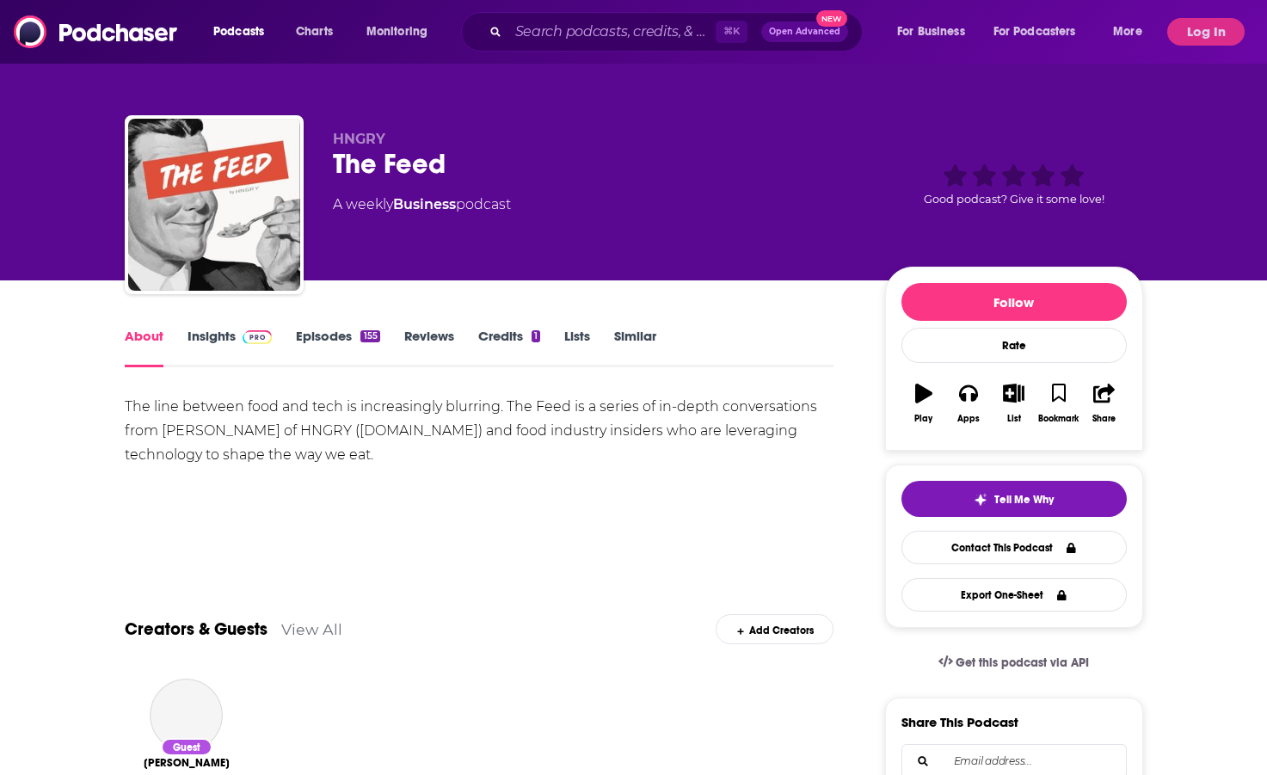 This screenshot has width=1267, height=775. I want to click on a: Episodes155, so click(337, 347).